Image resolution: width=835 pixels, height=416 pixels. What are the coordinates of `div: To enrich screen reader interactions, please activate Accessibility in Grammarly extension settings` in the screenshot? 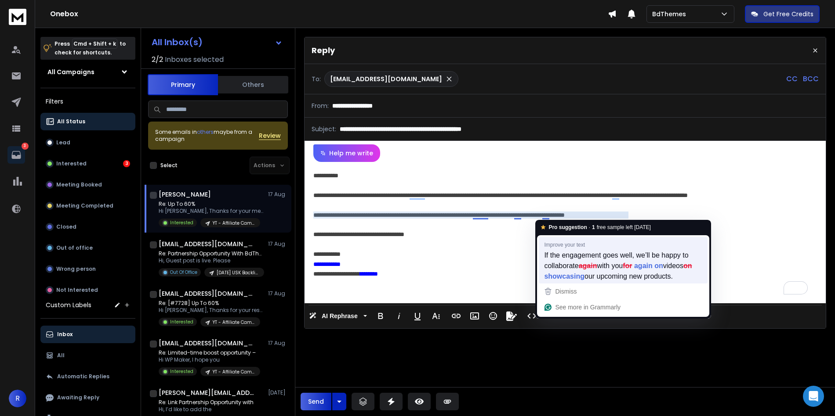 It's located at (564, 233).